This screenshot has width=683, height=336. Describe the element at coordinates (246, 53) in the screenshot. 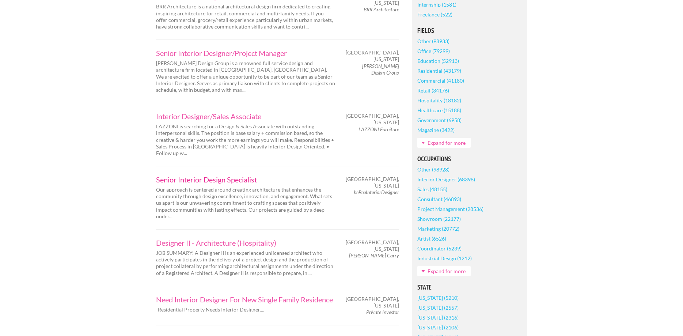

I see `a: Senior Interior Designer/Project Manager` at that location.